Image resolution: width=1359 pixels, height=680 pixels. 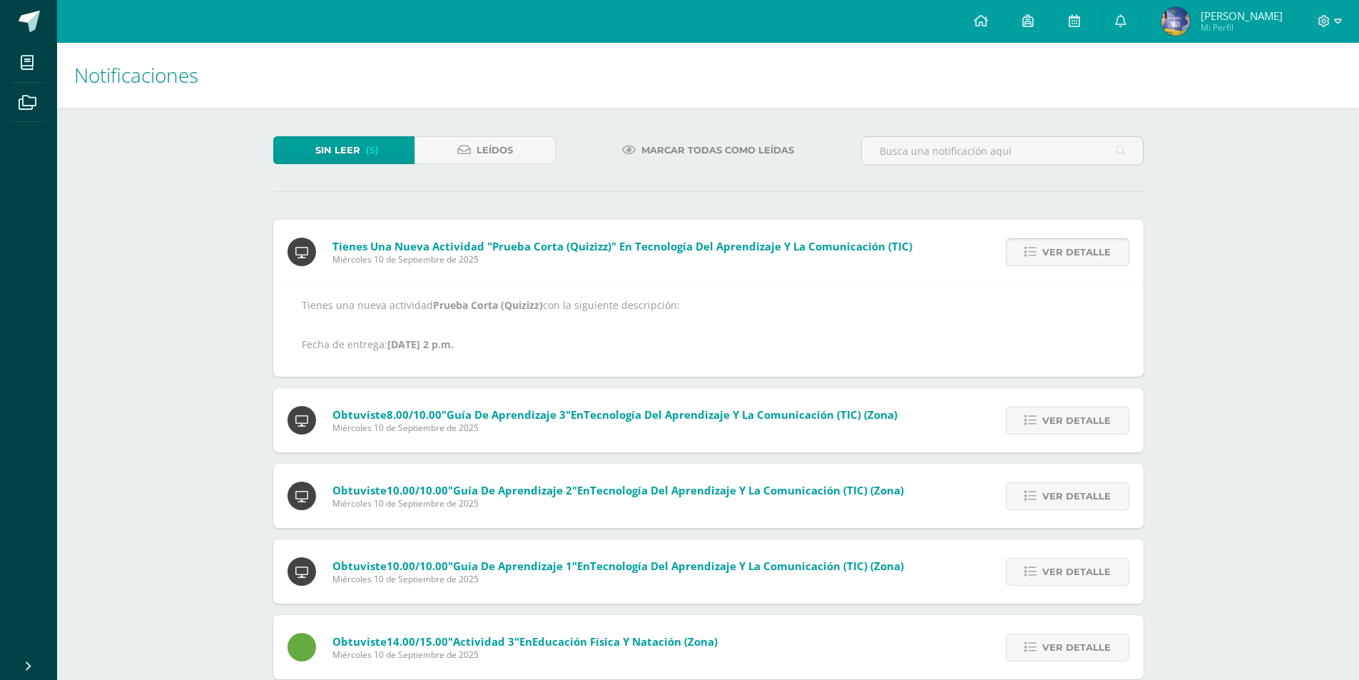 I want to click on span: (5), so click(x=373, y=150).